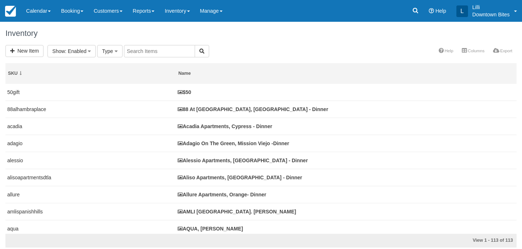 The image size is (522, 249). Describe the element at coordinates (346, 126) in the screenshot. I see `td: Acadia Apartments, Cypress - Dinner` at that location.